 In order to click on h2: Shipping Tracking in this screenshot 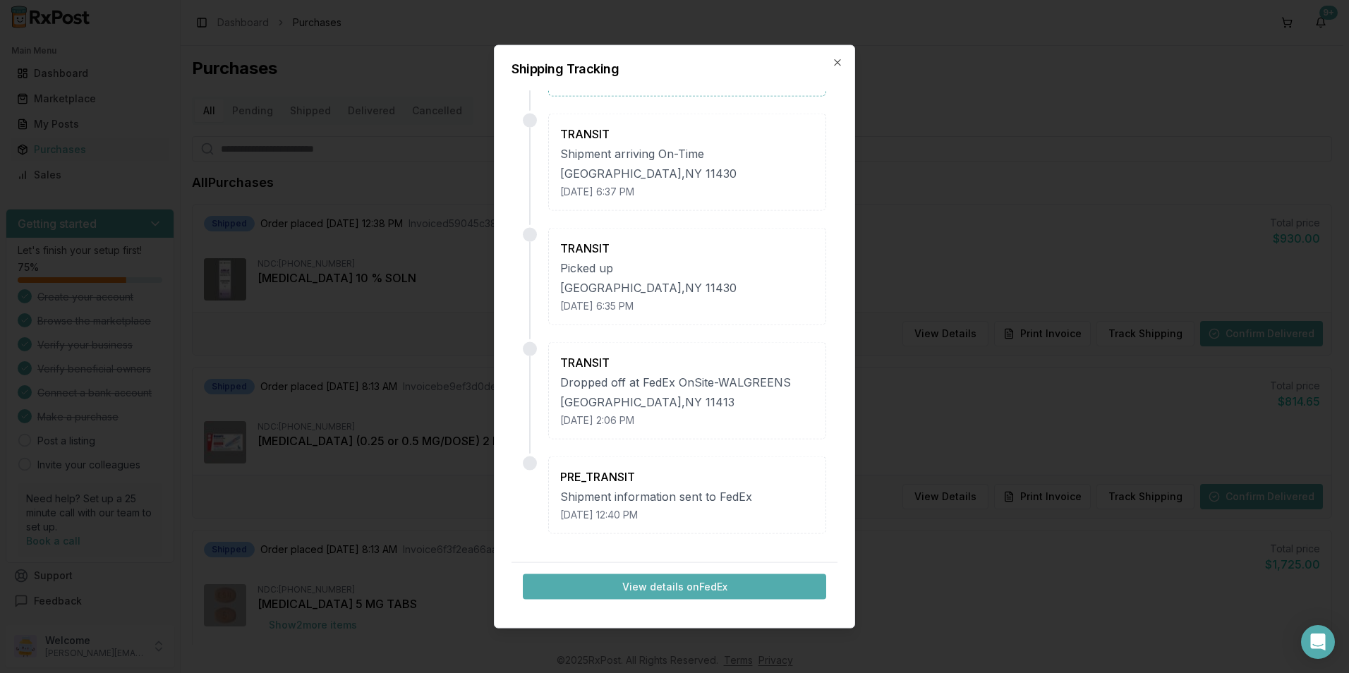, I will do `click(675, 69)`.